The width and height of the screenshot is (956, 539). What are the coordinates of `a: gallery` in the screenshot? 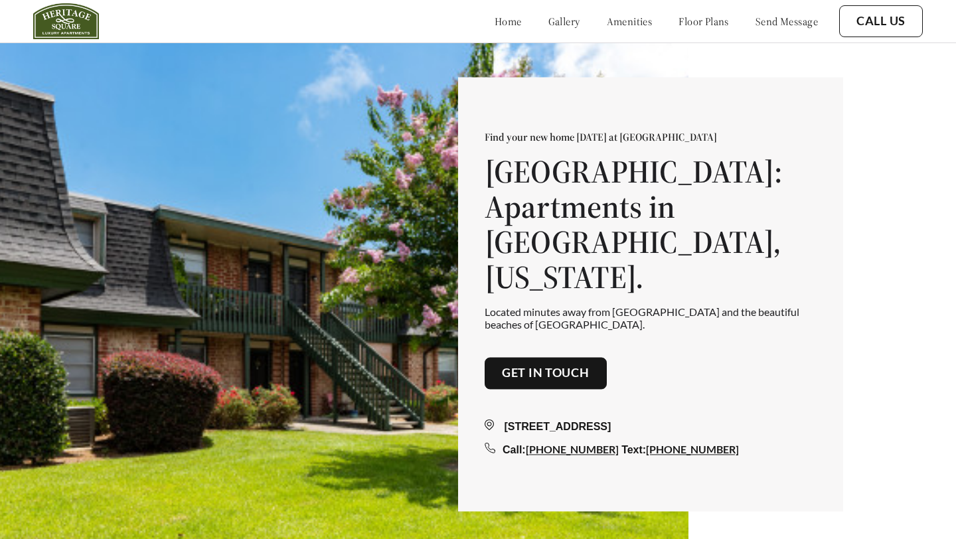 It's located at (564, 21).